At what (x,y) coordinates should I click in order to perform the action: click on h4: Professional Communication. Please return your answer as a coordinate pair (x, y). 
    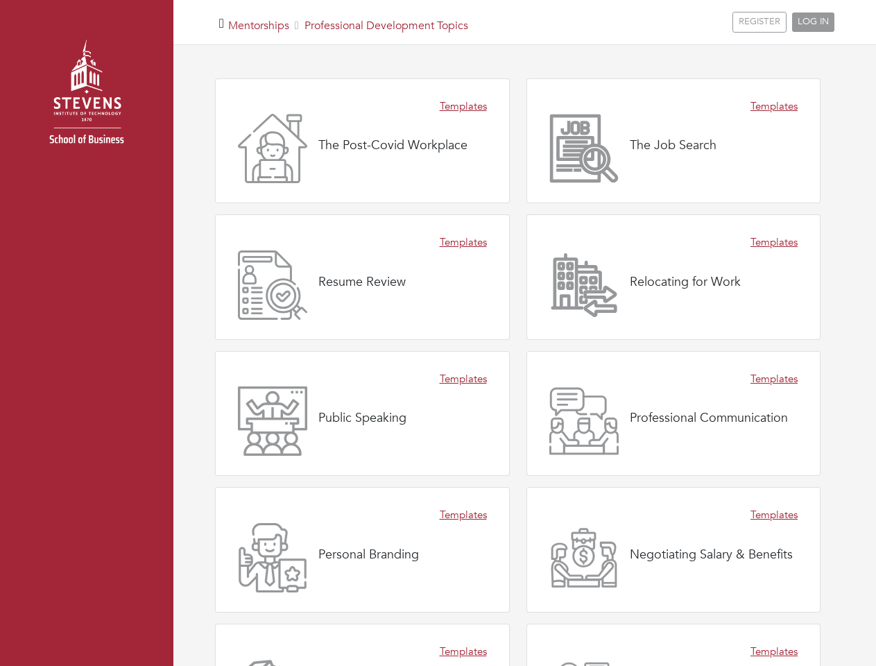
    Looking at the image, I should click on (709, 418).